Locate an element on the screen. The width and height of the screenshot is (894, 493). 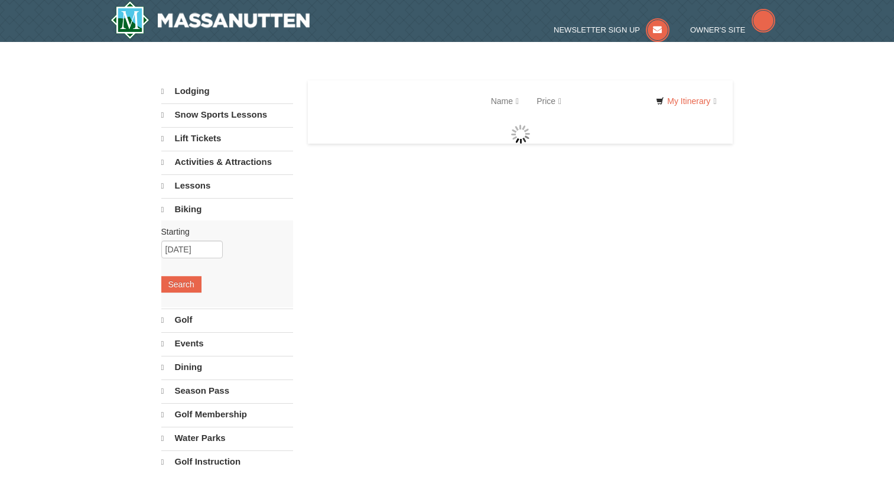
a: Lessons is located at coordinates (227, 186).